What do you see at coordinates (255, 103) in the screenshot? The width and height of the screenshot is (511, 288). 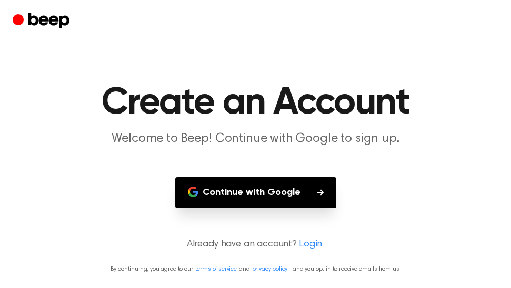 I see `h1: Create an Account` at bounding box center [255, 103].